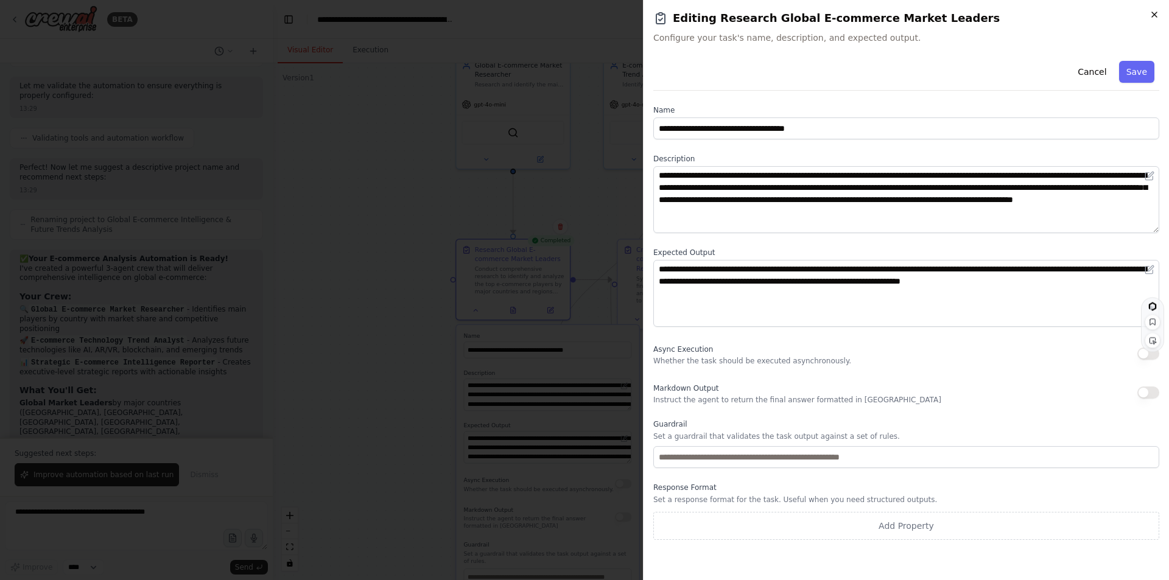 This screenshot has height=580, width=1169. I want to click on span: Configure your task's name, description, and expected output., so click(906, 38).